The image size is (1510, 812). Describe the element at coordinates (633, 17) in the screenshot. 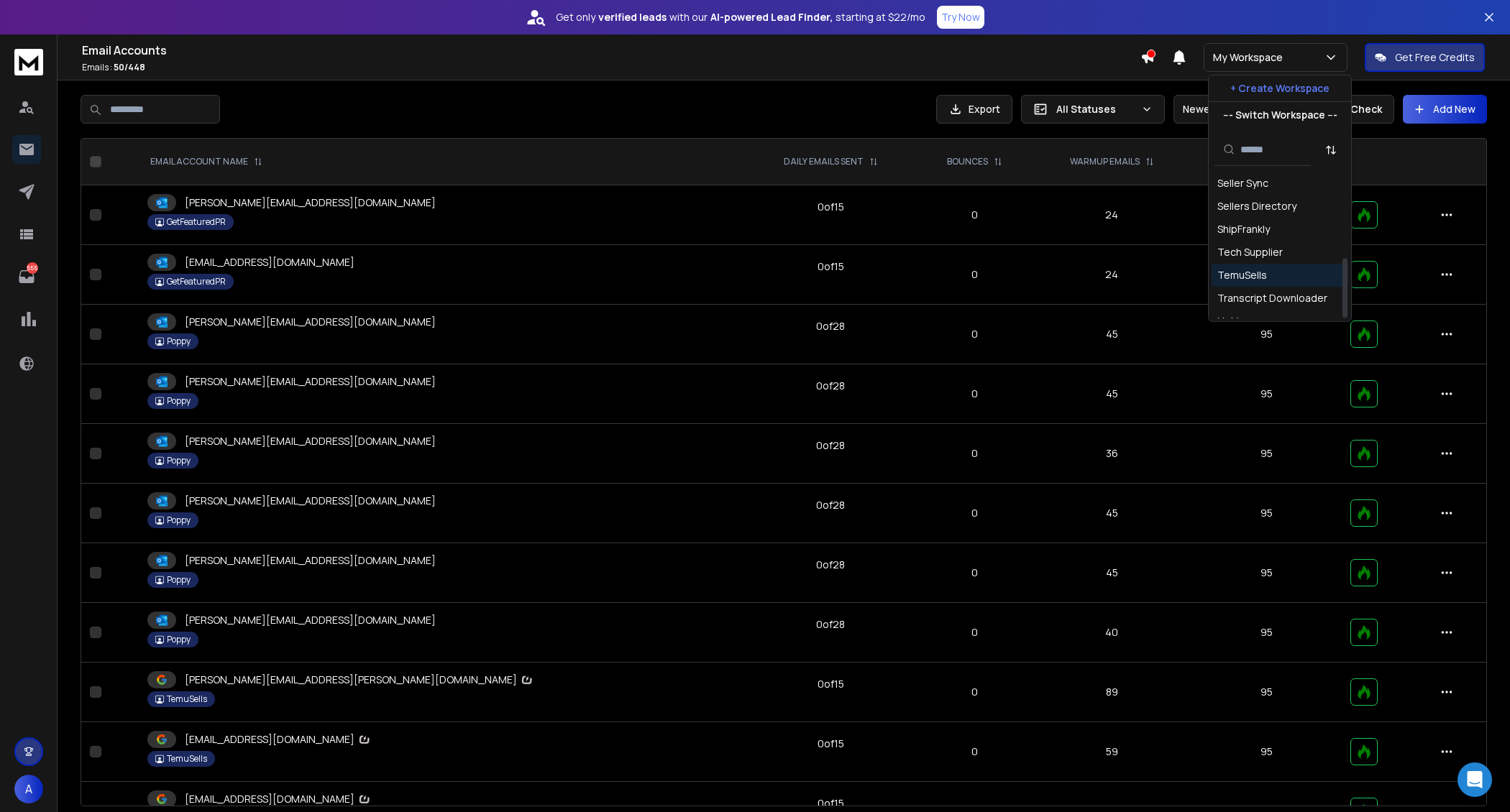

I see `strong: verified leads` at that location.